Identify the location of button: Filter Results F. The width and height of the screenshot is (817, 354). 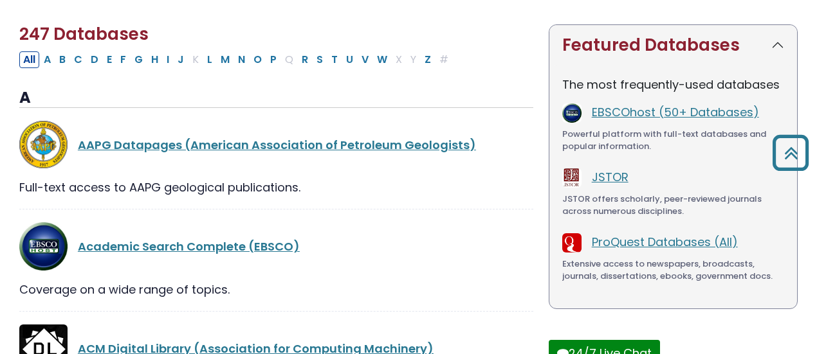
(123, 60).